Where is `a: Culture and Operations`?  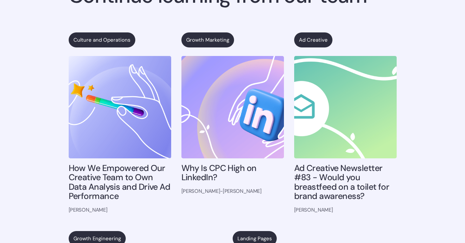 a: Culture and Operations is located at coordinates (102, 40).